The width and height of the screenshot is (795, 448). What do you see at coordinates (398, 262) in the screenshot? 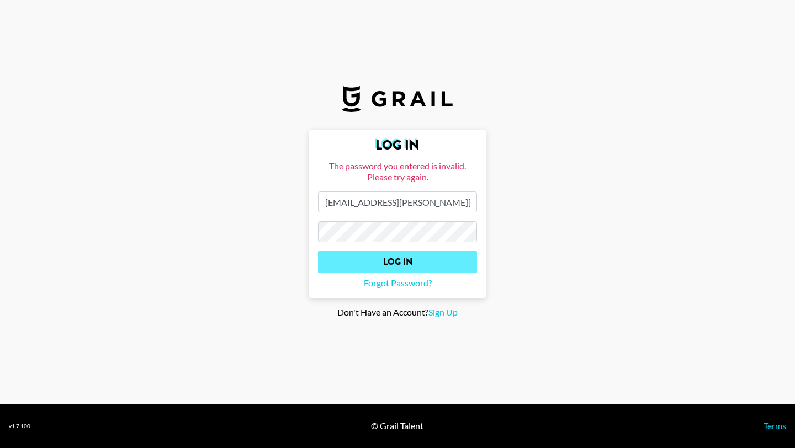
I see `input: Log In` at bounding box center [398, 262].